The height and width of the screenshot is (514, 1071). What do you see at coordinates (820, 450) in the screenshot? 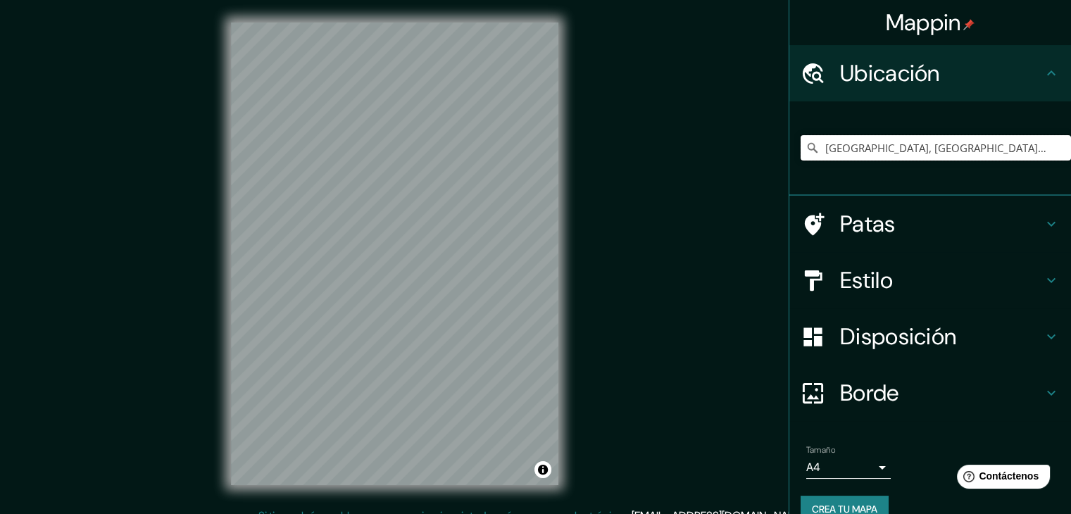
I see `font: Tamaño` at bounding box center [820, 450].